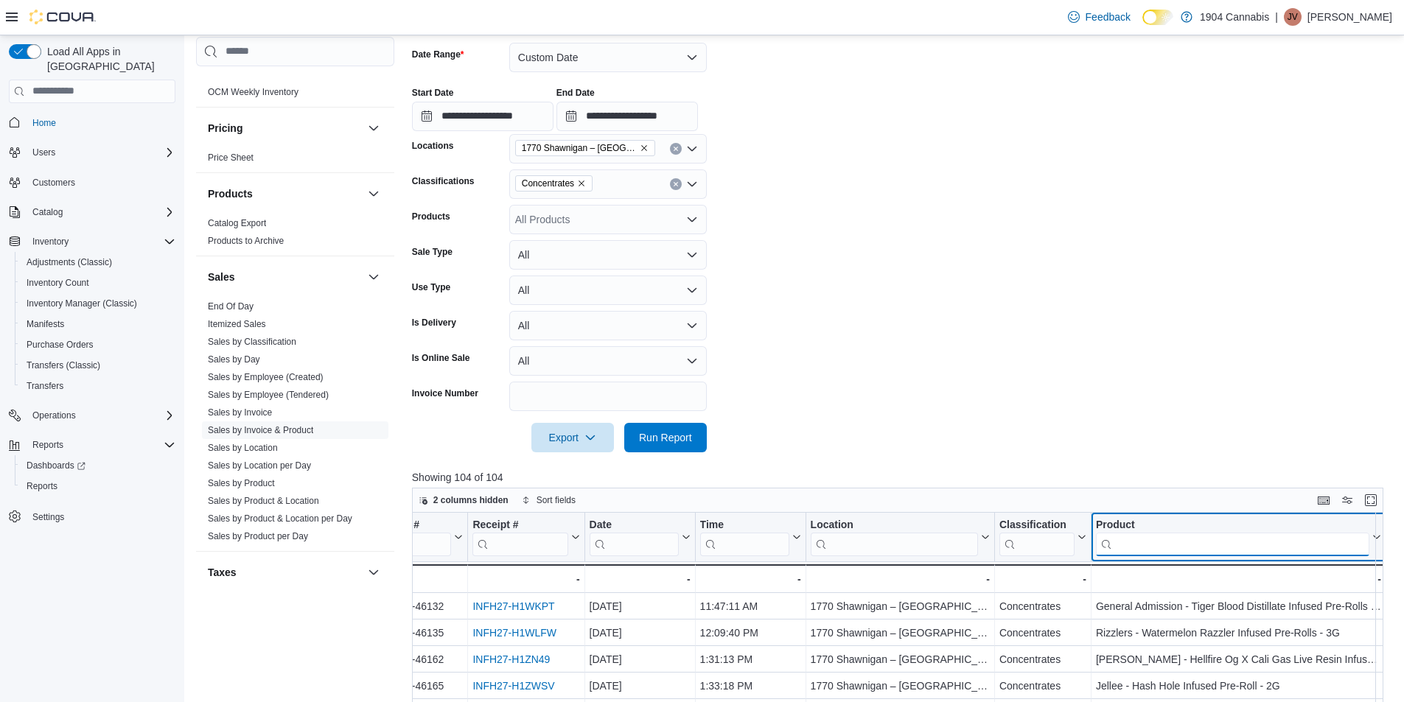 The image size is (1404, 702). I want to click on div: Jellee - Hash Hole Infused Pre-Roll - 2G, so click(1238, 686).